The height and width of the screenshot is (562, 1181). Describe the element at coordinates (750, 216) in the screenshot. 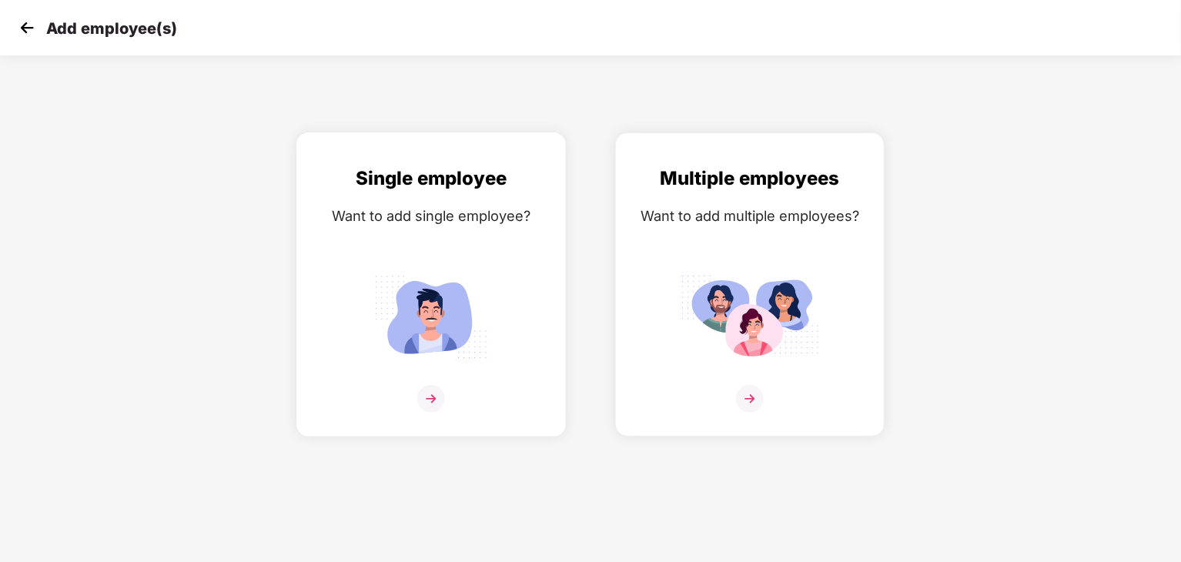

I see `div: Want to add multiple employees?` at that location.